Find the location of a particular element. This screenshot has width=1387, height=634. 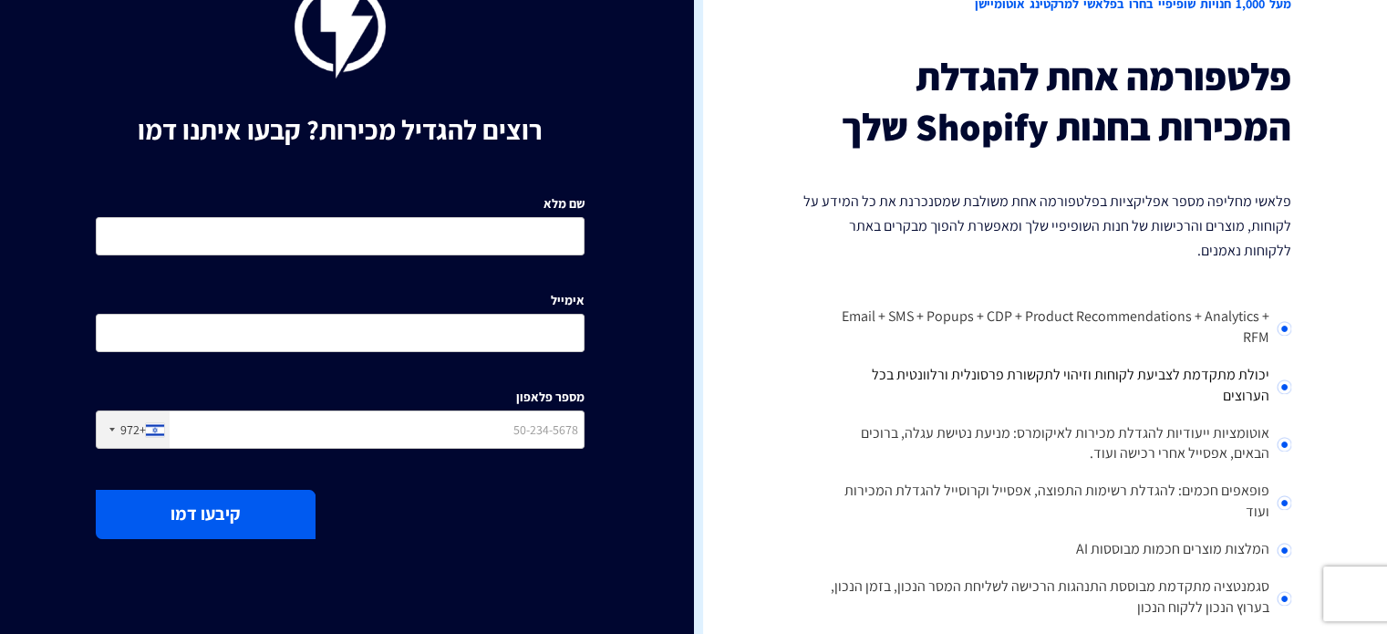

li: אוטומציות ייעודיות להגדלת מכירות לאיקומרס: מניעת נטישת עגלה, ברוכים הבאים, אפסייל אחרי רכישה ועוד. is located at coordinates (1047, 445).